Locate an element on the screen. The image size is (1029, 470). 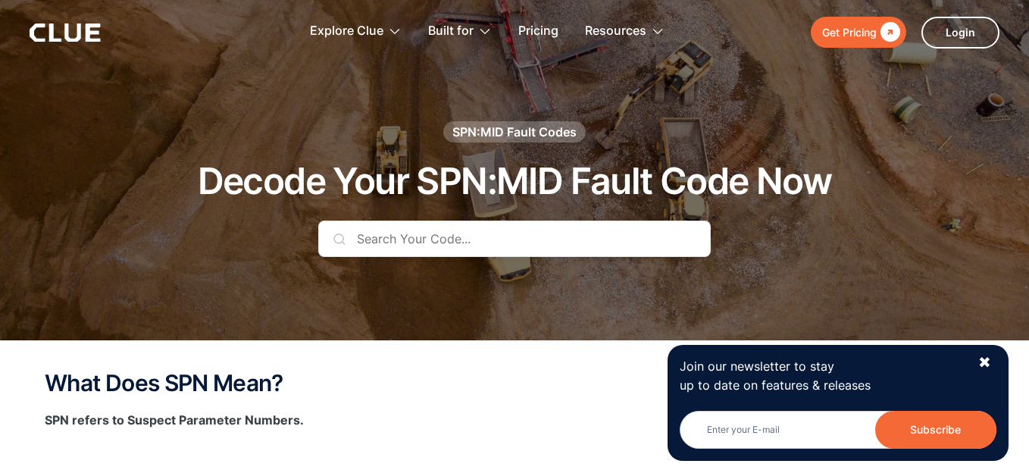
a: Login is located at coordinates (960, 33).